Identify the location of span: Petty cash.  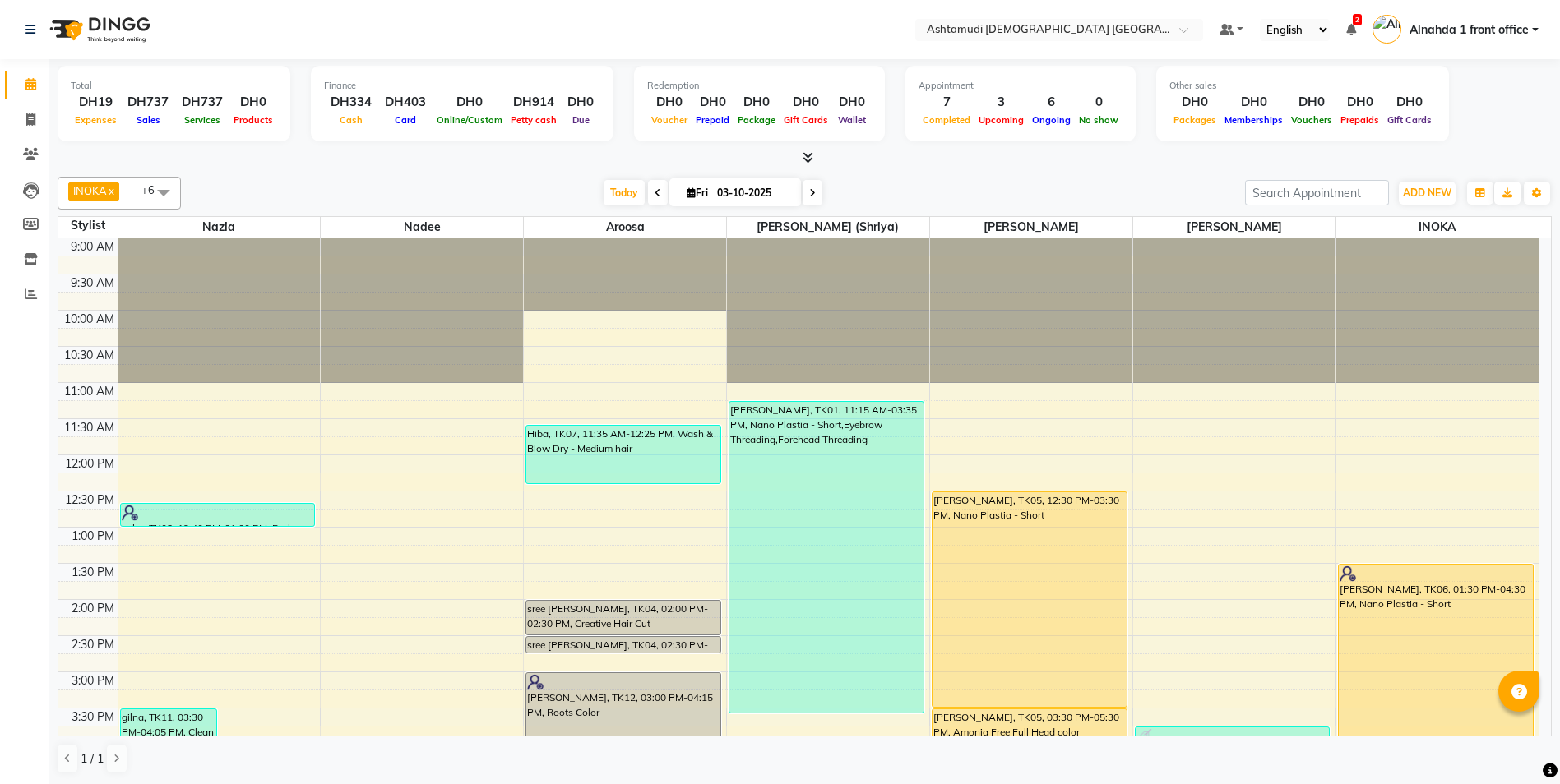
(534, 120).